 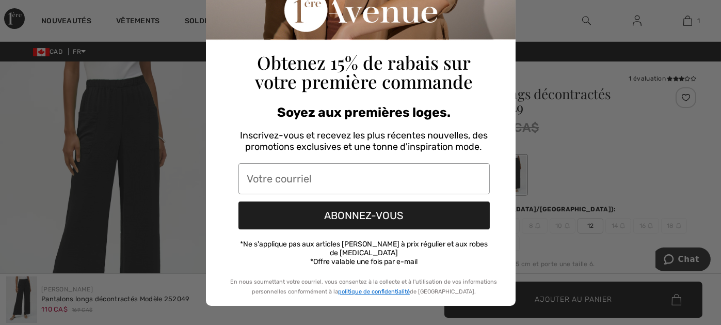 What do you see at coordinates (374, 291) in the screenshot?
I see `a: politique de confidentialité` at bounding box center [374, 291].